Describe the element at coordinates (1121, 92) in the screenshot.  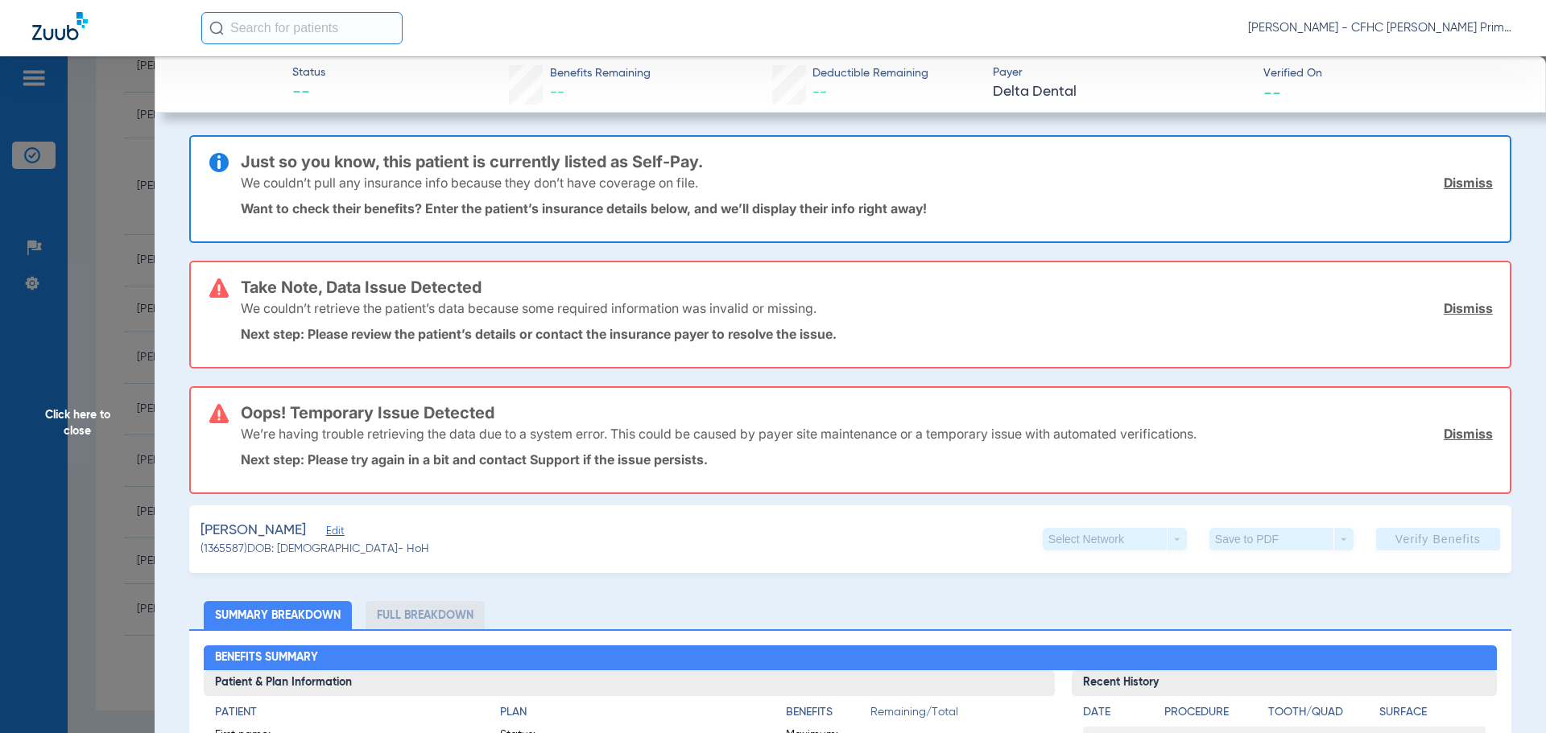
I see `span: Delta Dental` at that location.